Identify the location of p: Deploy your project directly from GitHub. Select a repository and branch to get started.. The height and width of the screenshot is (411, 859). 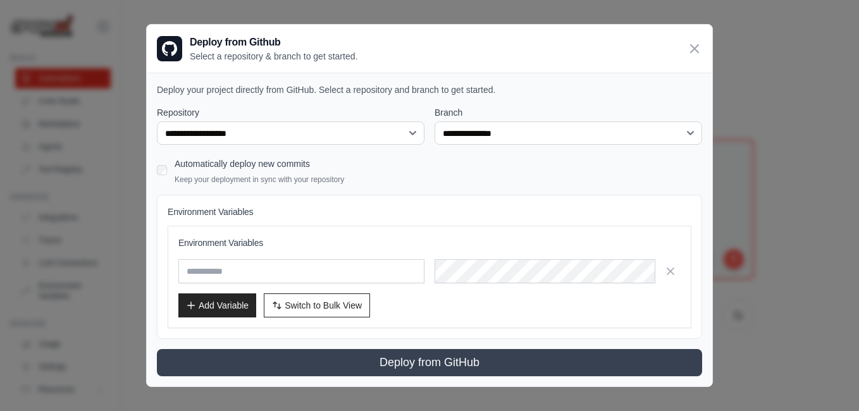
(429, 90).